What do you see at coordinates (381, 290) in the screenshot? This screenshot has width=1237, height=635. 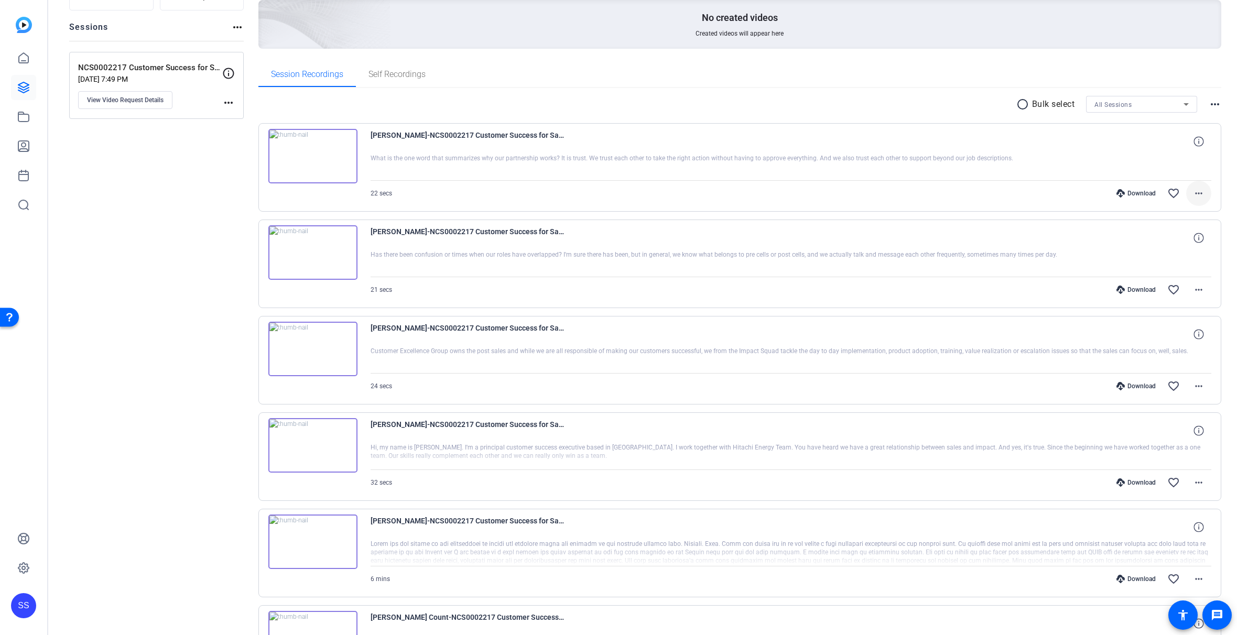 I see `span: 21 secs` at bounding box center [381, 290].